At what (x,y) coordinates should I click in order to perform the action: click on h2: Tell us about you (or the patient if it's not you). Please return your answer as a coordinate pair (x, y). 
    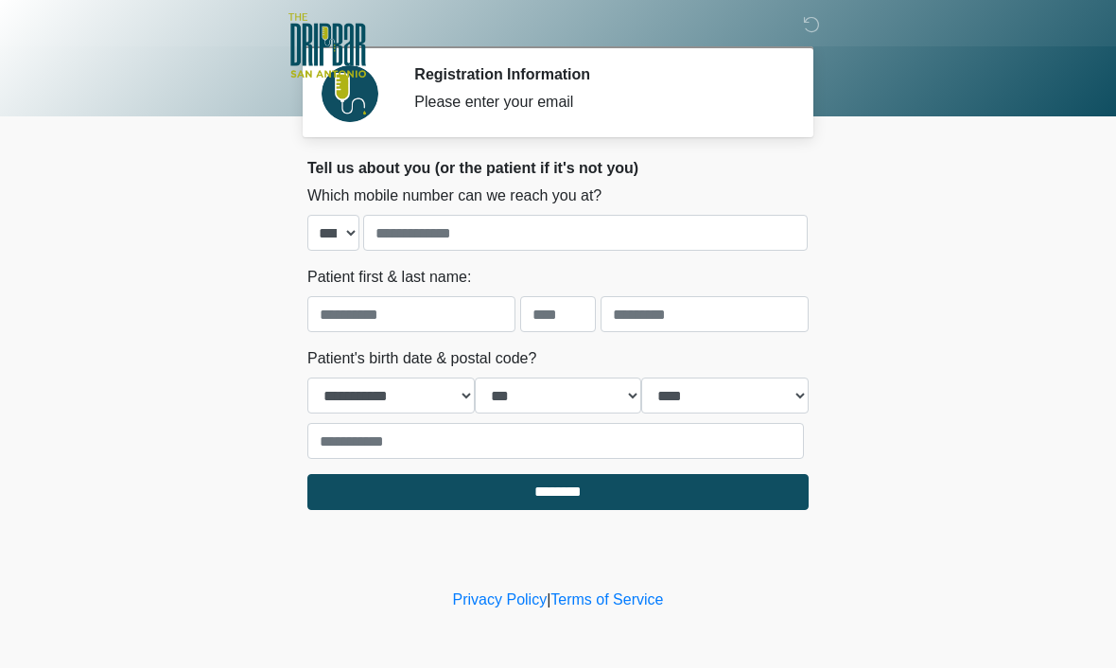
    Looking at the image, I should click on (558, 168).